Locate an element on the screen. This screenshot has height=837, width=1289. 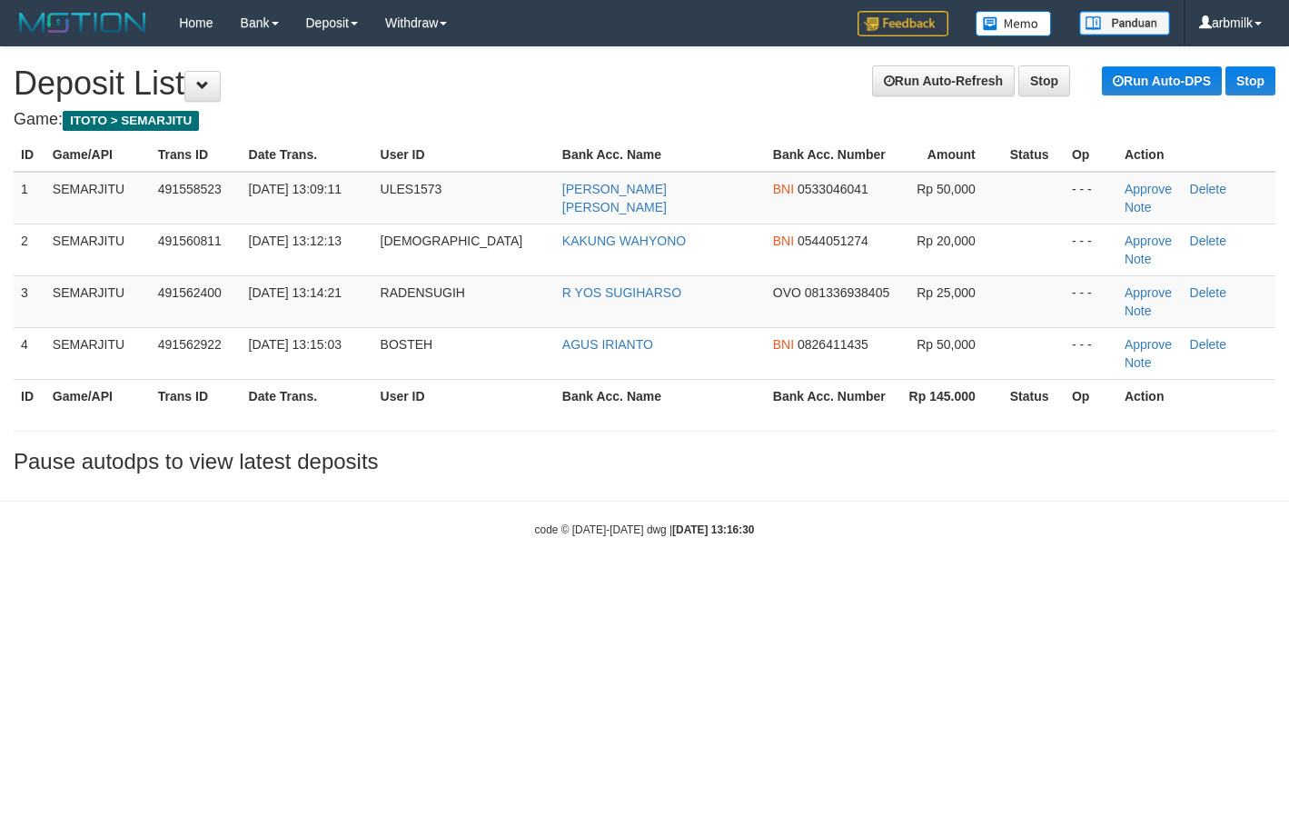
img: Button%20Memo.svg is located at coordinates (1014, 24).